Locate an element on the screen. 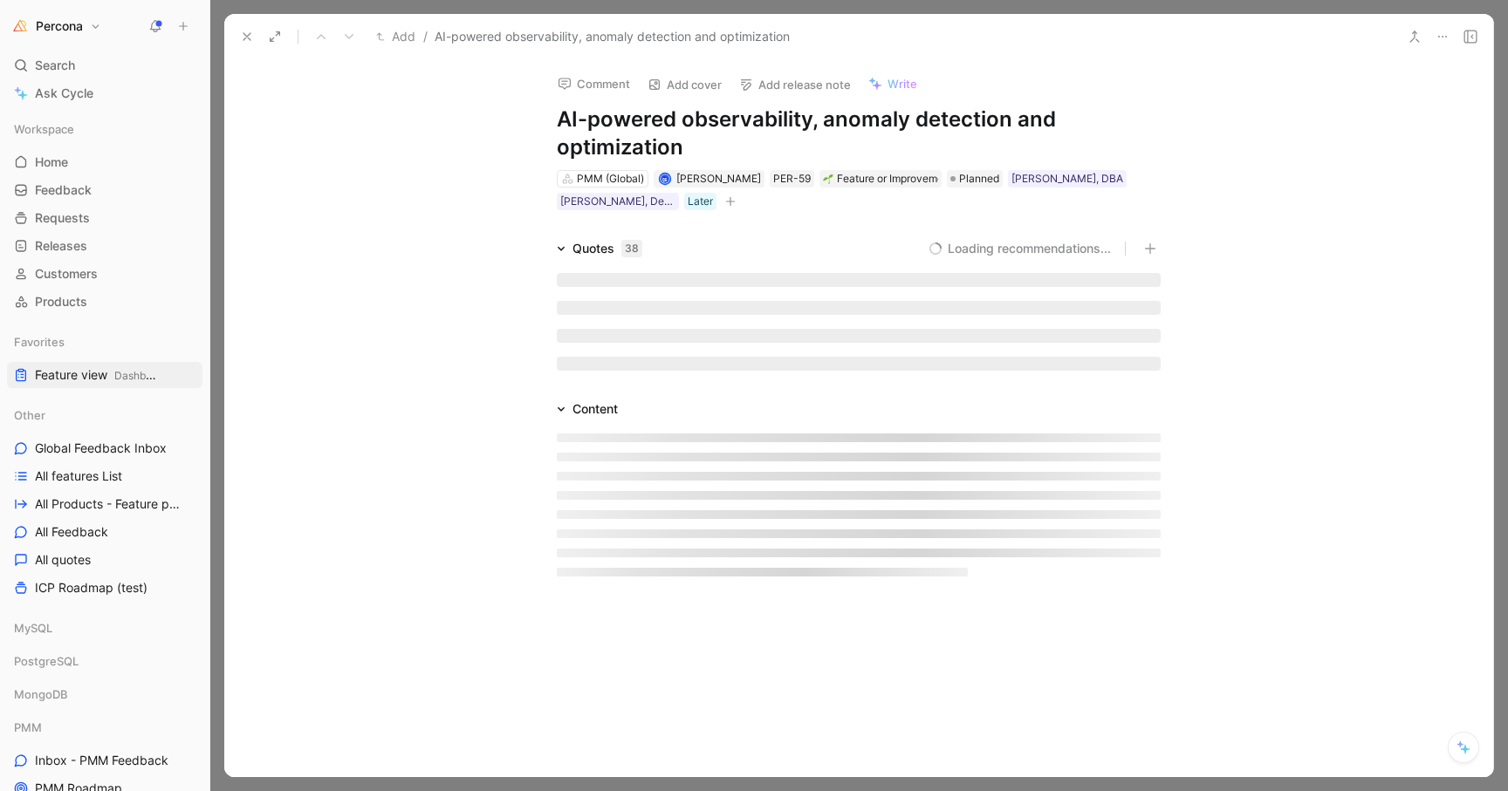 This screenshot has height=791, width=1508. a: All Feedback is located at coordinates (105, 532).